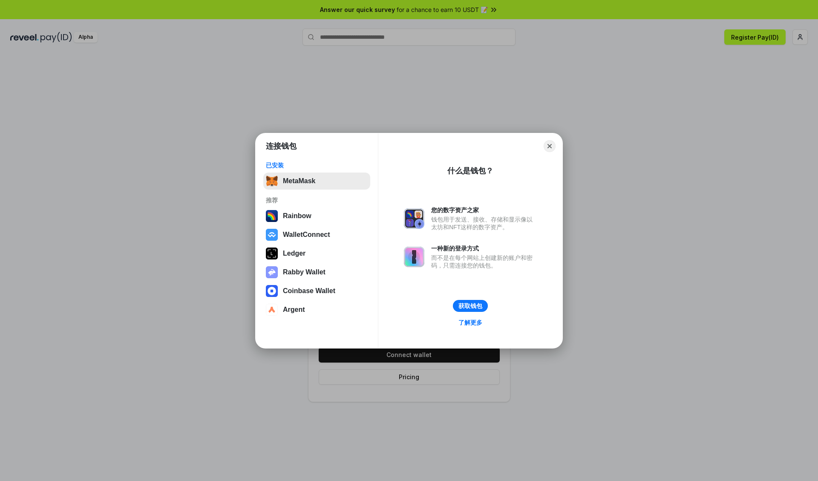 The height and width of the screenshot is (481, 818). What do you see at coordinates (294, 310) in the screenshot?
I see `div: Argent` at bounding box center [294, 310].